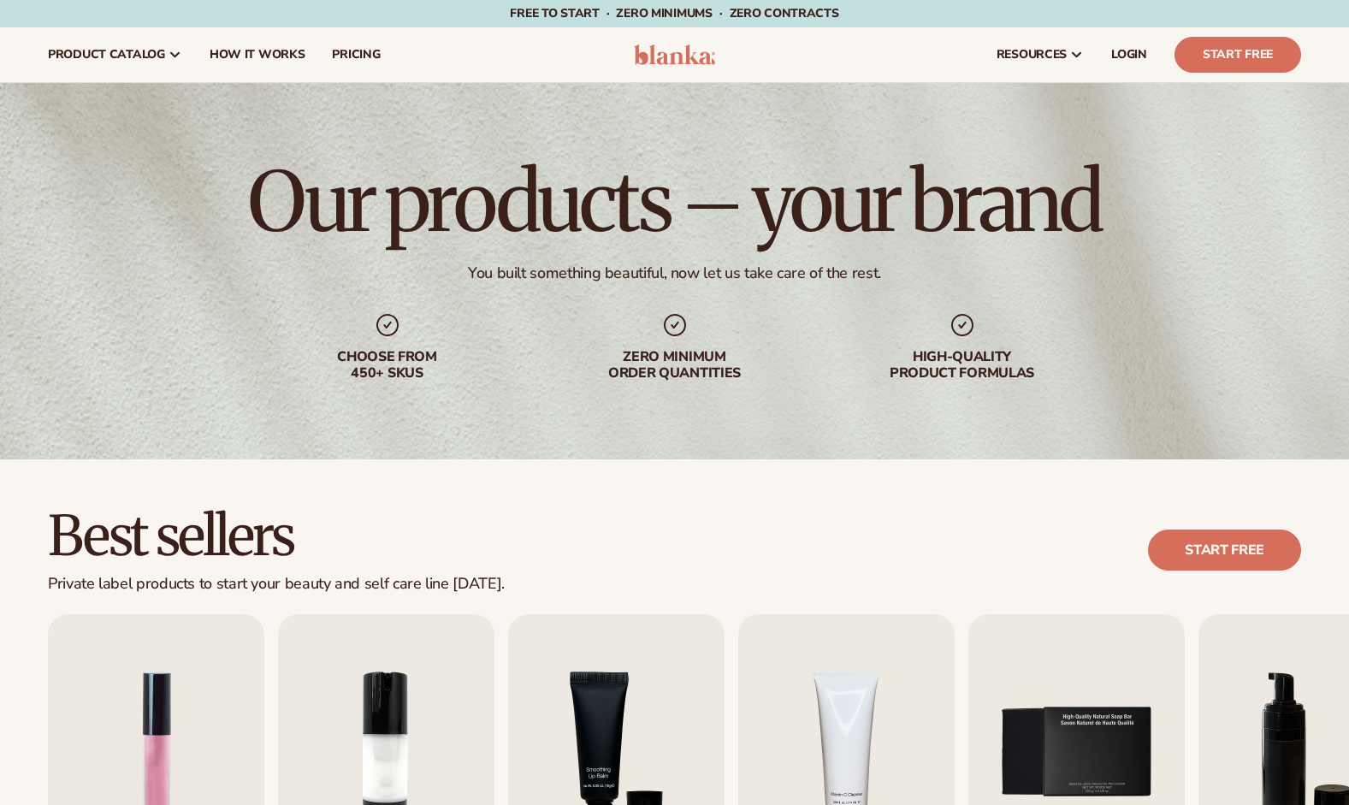 This screenshot has width=1349, height=805. What do you see at coordinates (356, 55) in the screenshot?
I see `a: pricing` at bounding box center [356, 55].